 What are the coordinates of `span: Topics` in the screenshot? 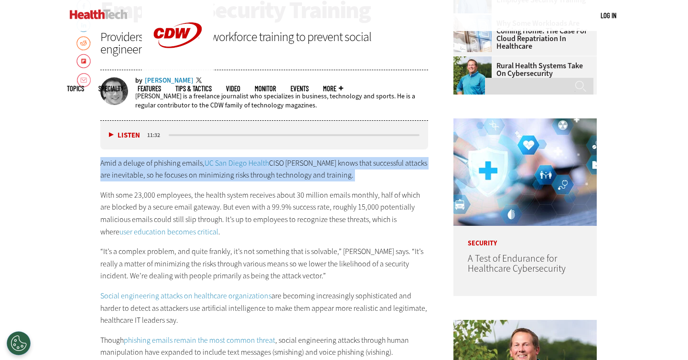 It's located at (75, 88).